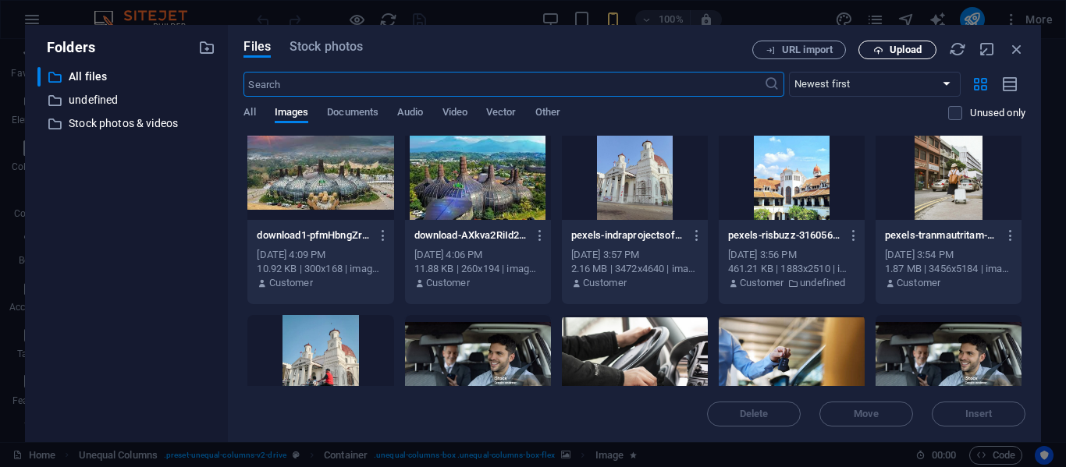  What do you see at coordinates (948, 269) in the screenshot?
I see `div: 1.87 MB | 3456x5184 | image/jpeg` at bounding box center [948, 269].